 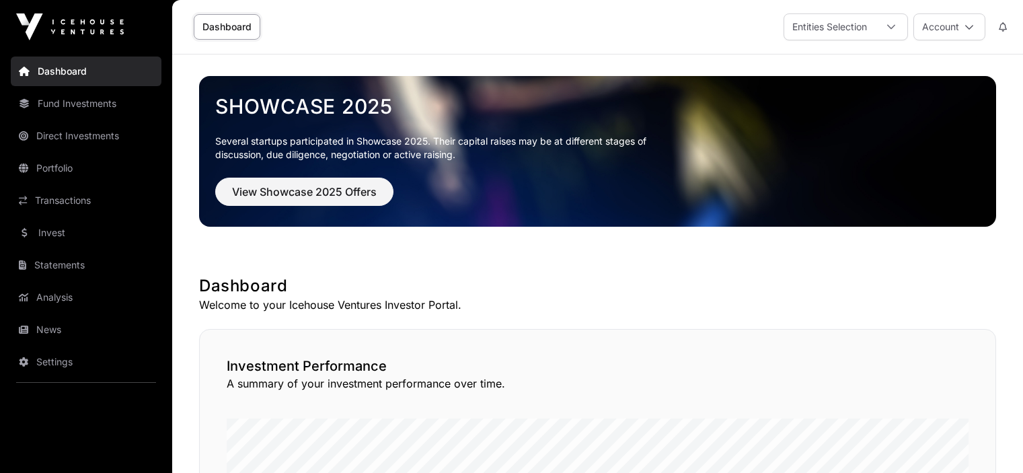 What do you see at coordinates (86, 265) in the screenshot?
I see `a: Statements` at bounding box center [86, 265].